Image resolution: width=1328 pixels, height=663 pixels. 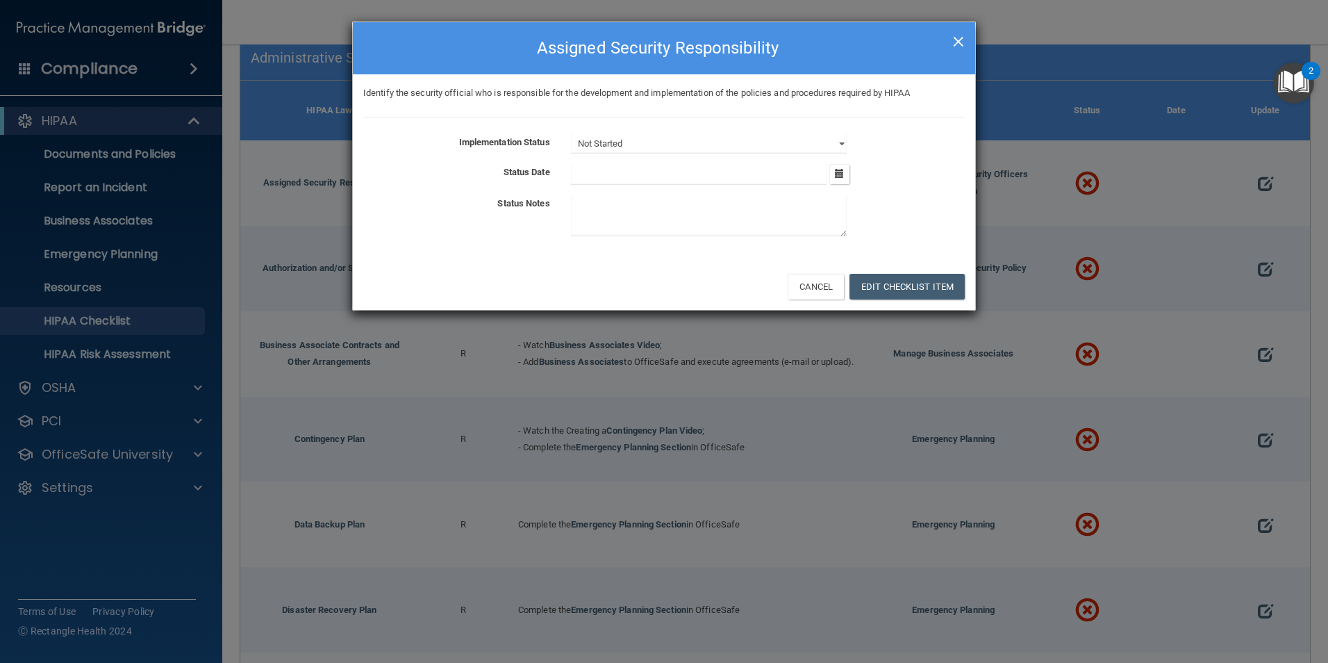 I want to click on button: Edit Checklist Item, so click(x=907, y=286).